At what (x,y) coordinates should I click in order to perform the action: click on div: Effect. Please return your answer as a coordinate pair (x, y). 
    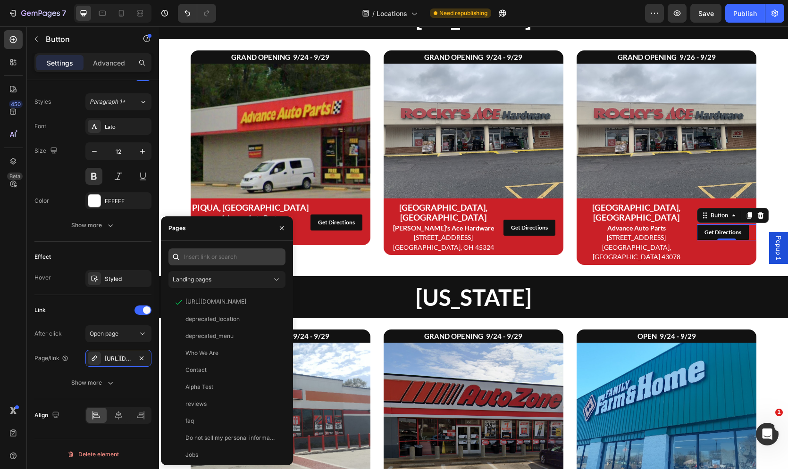
    Looking at the image, I should click on (42, 257).